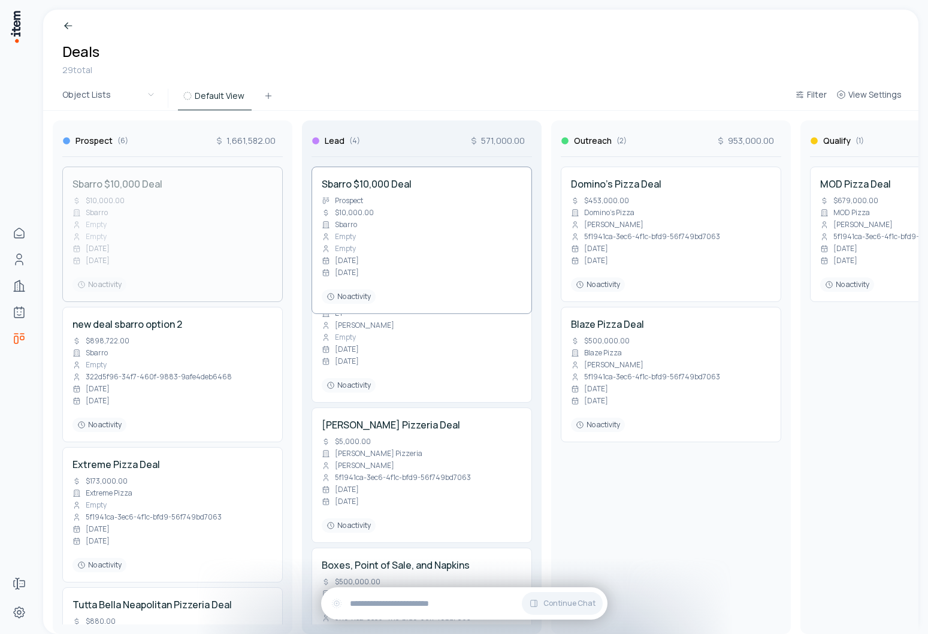 The width and height of the screenshot is (928, 634). What do you see at coordinates (152, 604) in the screenshot?
I see `h4: Tutta Bella Neapolitan Pizzeria Deal` at bounding box center [152, 604].